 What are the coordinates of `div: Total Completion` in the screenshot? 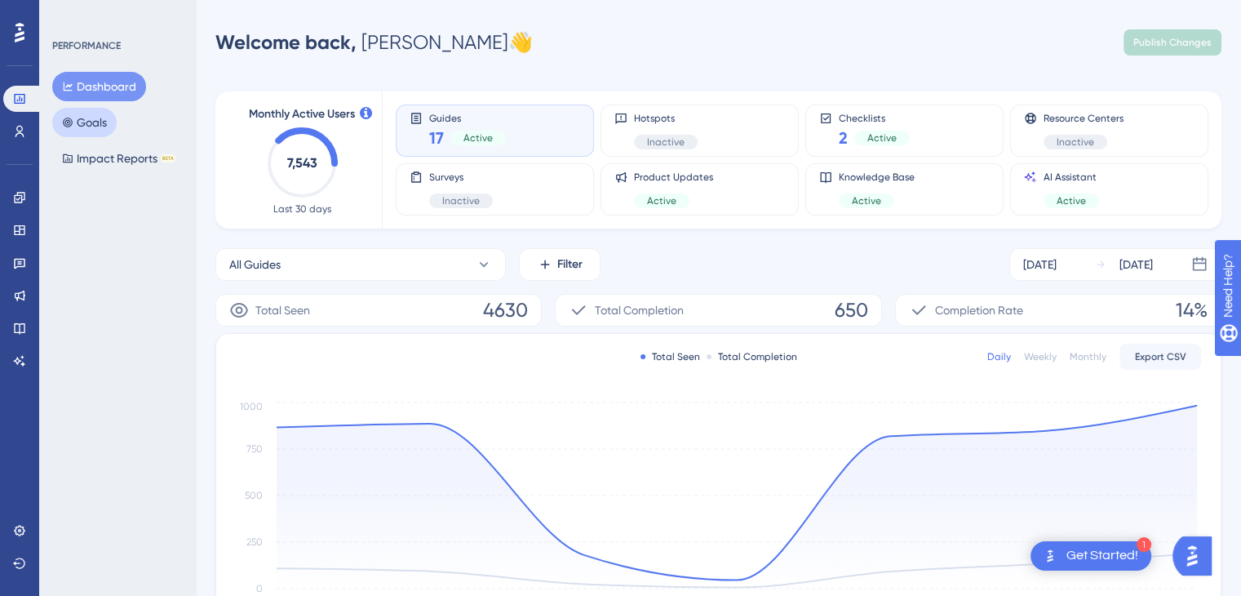 It's located at (752, 357).